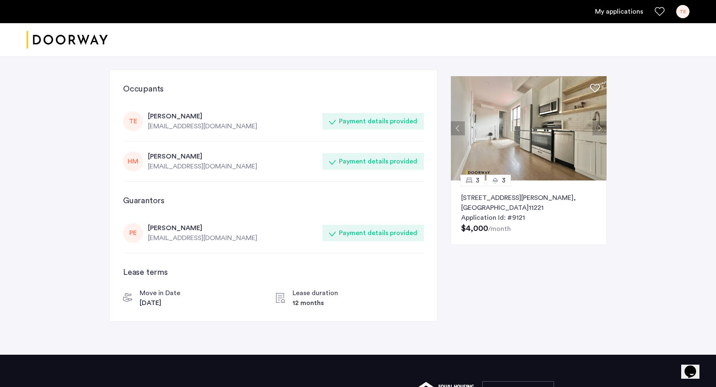  Describe the element at coordinates (458, 128) in the screenshot. I see `button: Previous apartment` at that location.